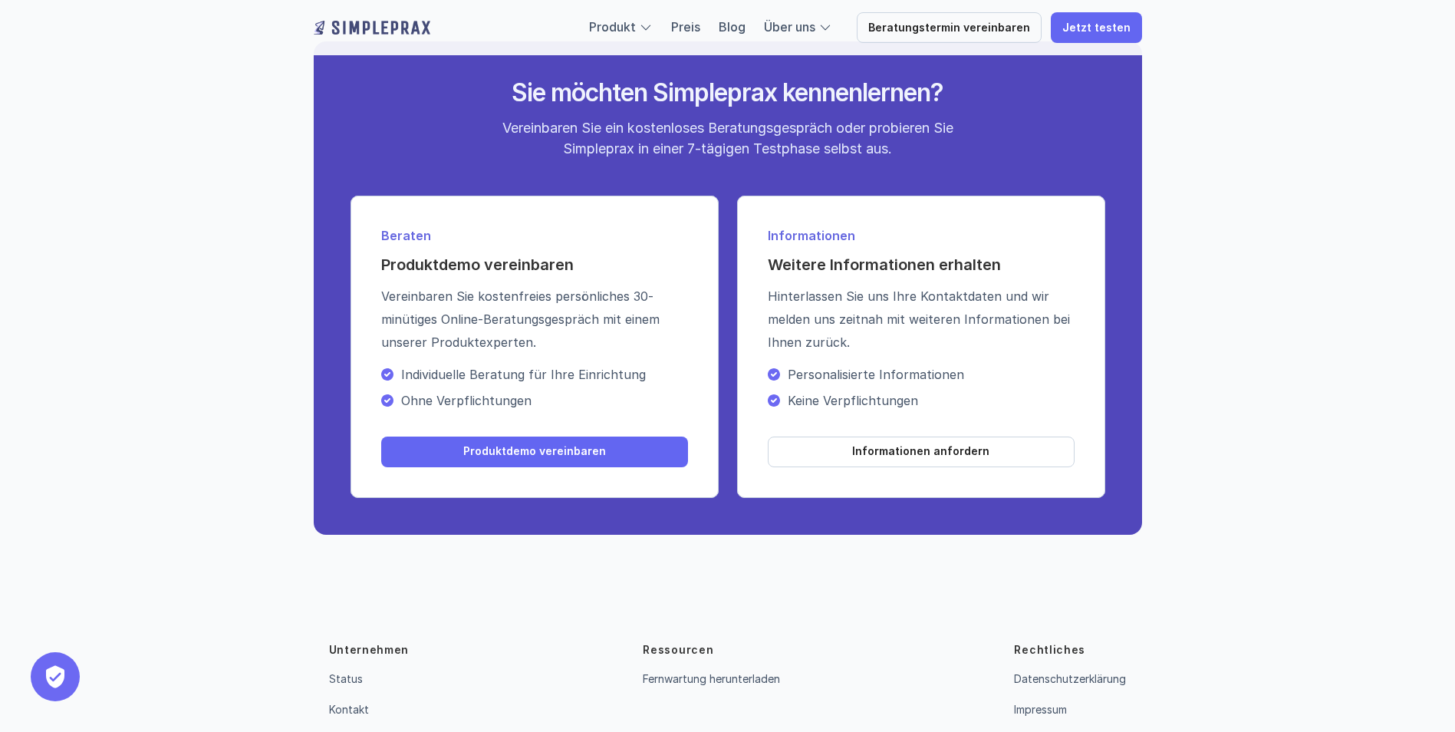 The width and height of the screenshot is (1455, 732). What do you see at coordinates (346, 678) in the screenshot?
I see `a: Status` at bounding box center [346, 678].